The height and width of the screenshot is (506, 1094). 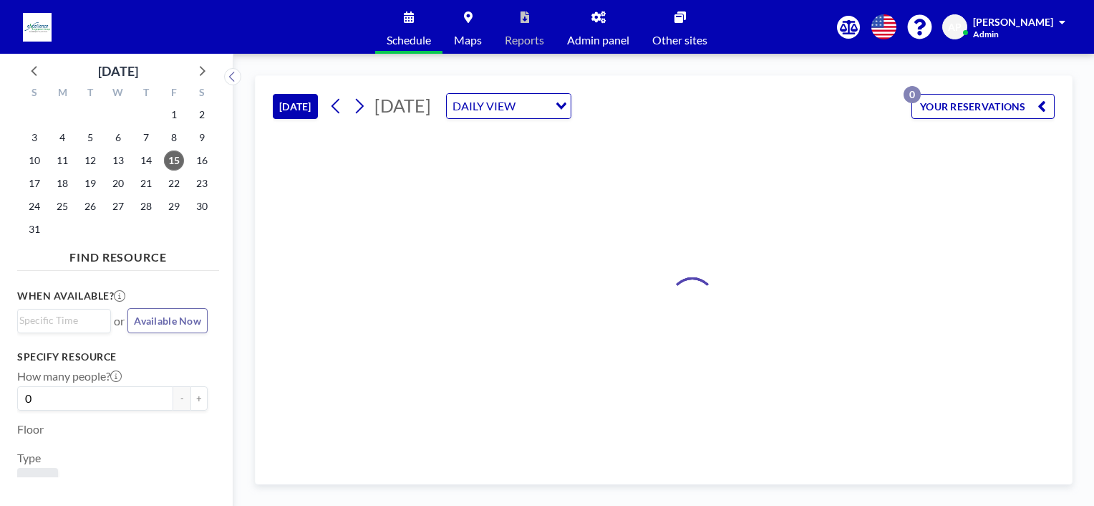 I want to click on span: Thursday, August 28, 2025, so click(x=146, y=206).